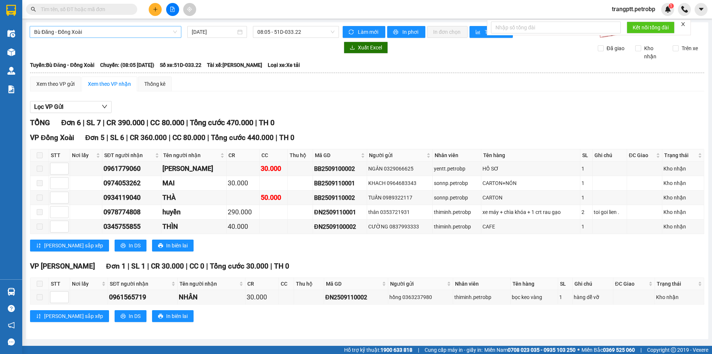 Image resolution: width=712 pixels, height=354 pixels. I want to click on div: 0345755855, so click(132, 226).